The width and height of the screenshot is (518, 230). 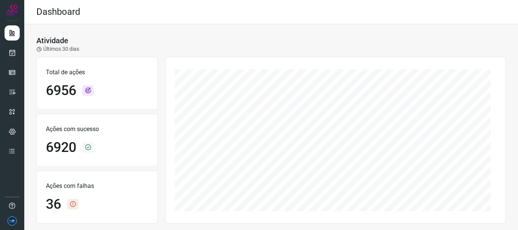 What do you see at coordinates (61, 147) in the screenshot?
I see `h1: 6920` at bounding box center [61, 147].